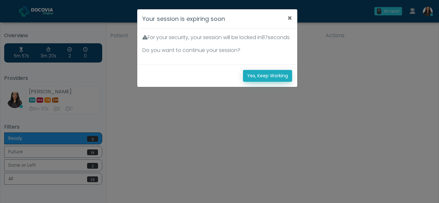 This screenshot has width=439, height=203. Describe the element at coordinates (267, 76) in the screenshot. I see `button: Yes, Keep Working` at that location.